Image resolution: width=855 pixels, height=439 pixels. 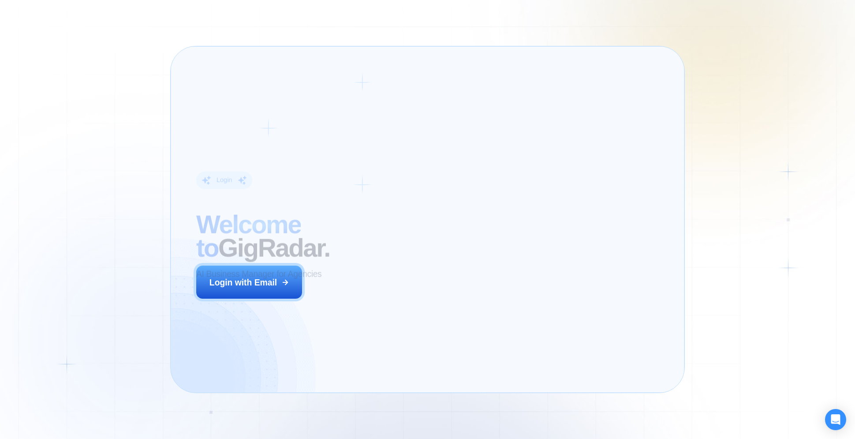 What do you see at coordinates (248, 236) in the screenshot?
I see `span: Welcome to` at bounding box center [248, 236].